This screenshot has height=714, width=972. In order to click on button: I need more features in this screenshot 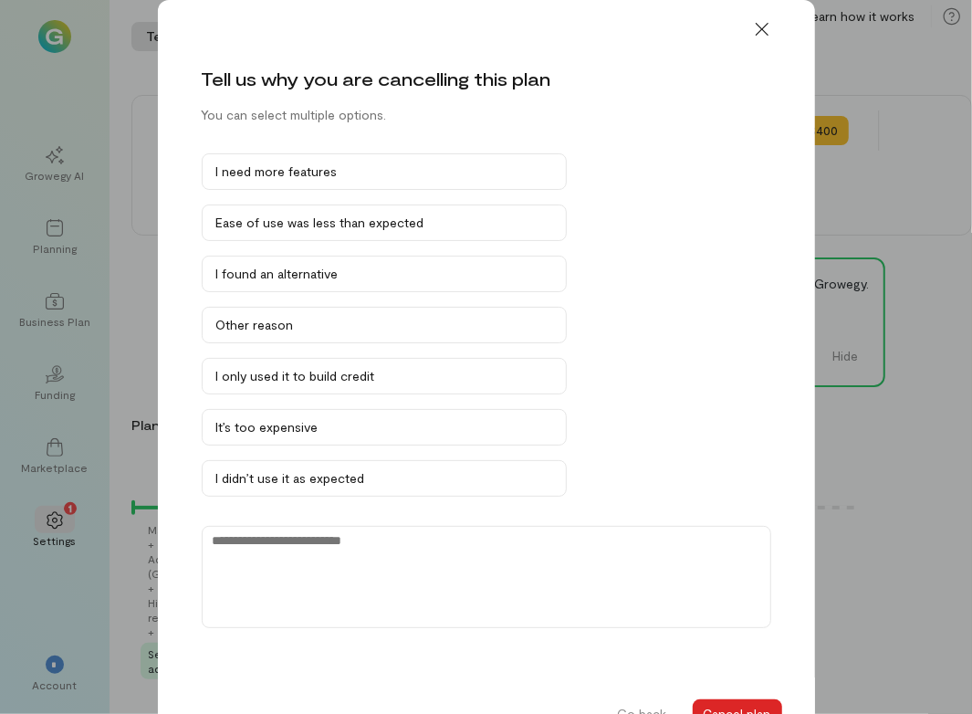, I will do `click(384, 172)`.